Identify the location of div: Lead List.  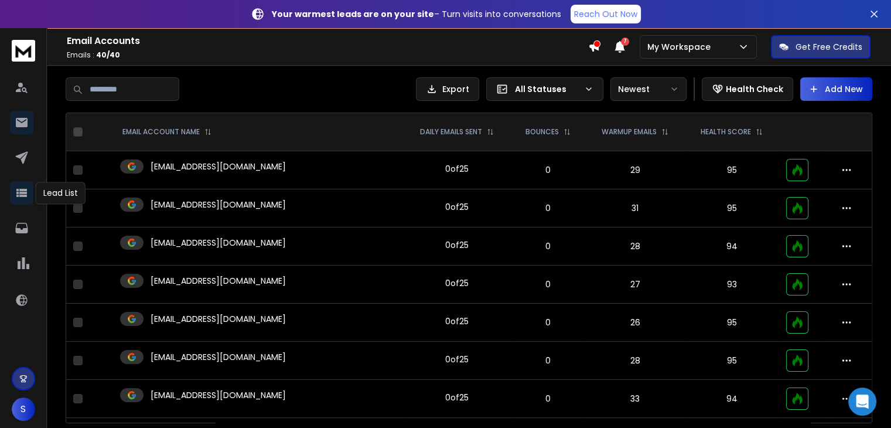
(60, 193).